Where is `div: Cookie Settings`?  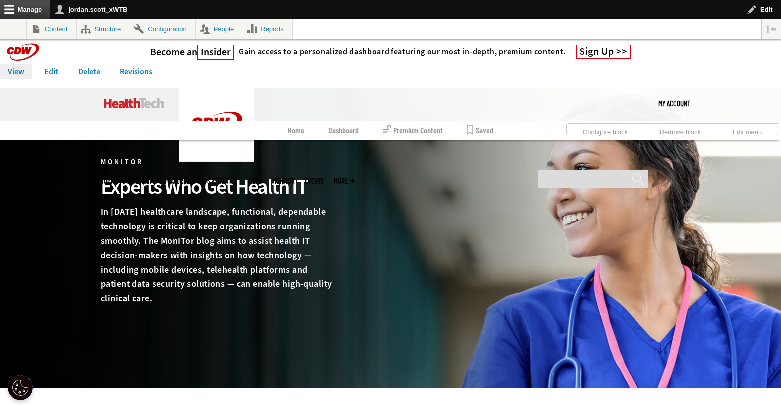 div: Cookie Settings is located at coordinates (20, 387).